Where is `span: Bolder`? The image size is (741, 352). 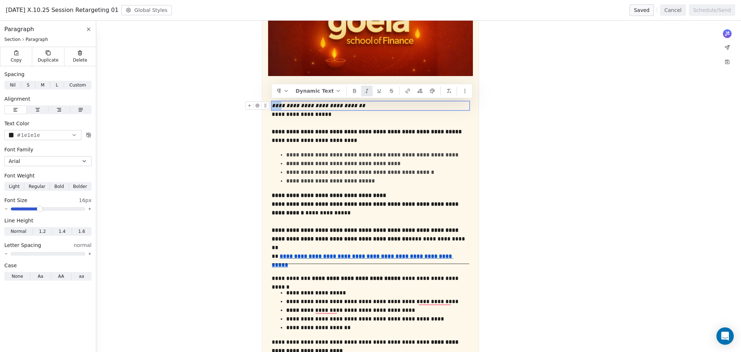
span: Bolder is located at coordinates (80, 186).